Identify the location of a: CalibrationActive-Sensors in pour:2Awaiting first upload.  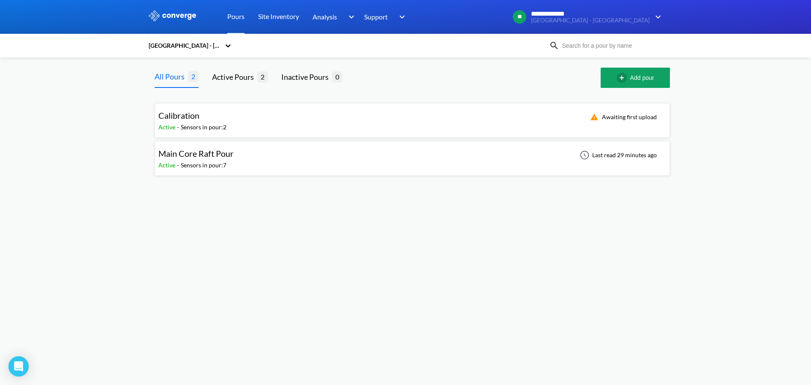
(412, 116).